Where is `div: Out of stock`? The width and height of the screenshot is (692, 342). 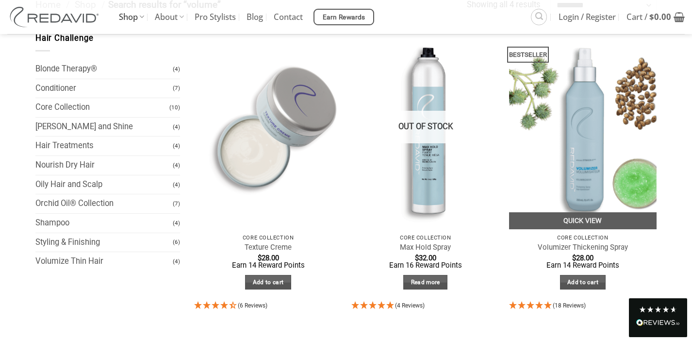
div: Out of stock is located at coordinates (425, 127).